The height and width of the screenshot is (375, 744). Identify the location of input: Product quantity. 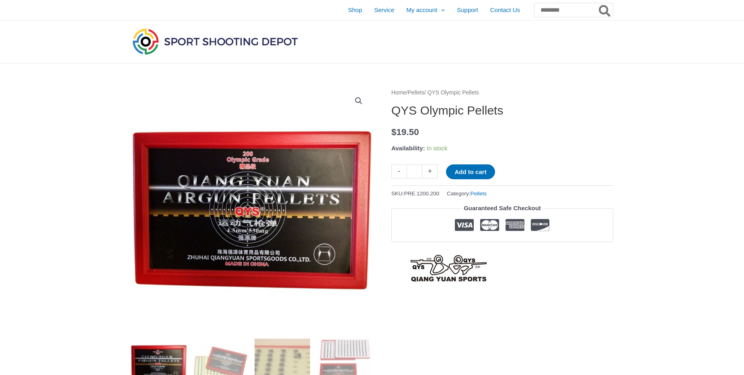
(414, 171).